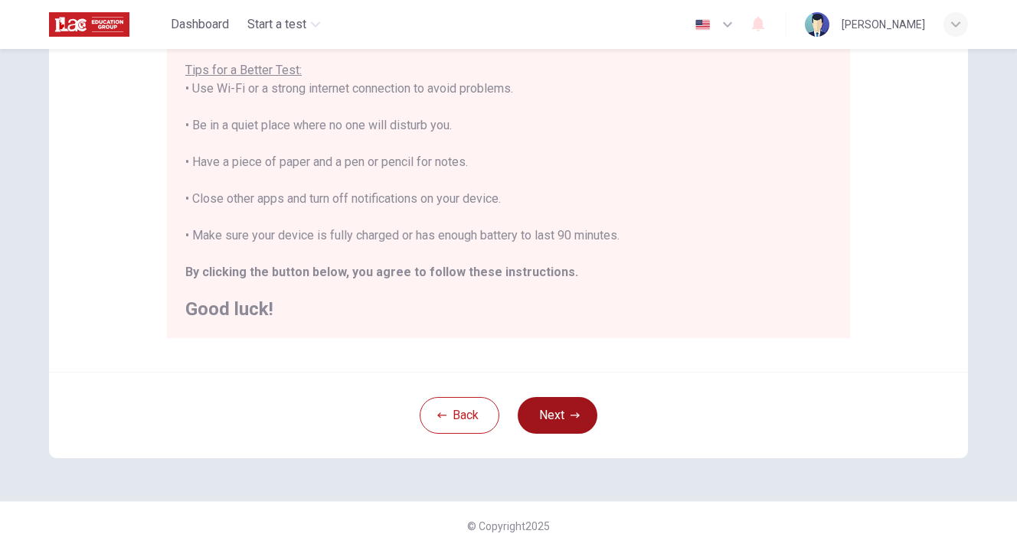 The image size is (1017, 550). I want to click on u: Tips for a Better Test:, so click(243, 70).